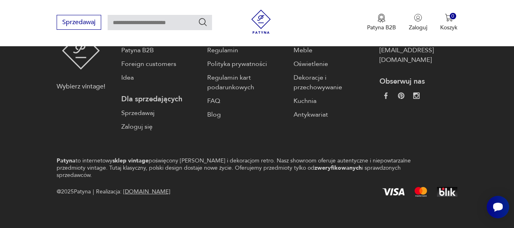  What do you see at coordinates (246, 101) in the screenshot?
I see `a: FAQ` at bounding box center [246, 101].